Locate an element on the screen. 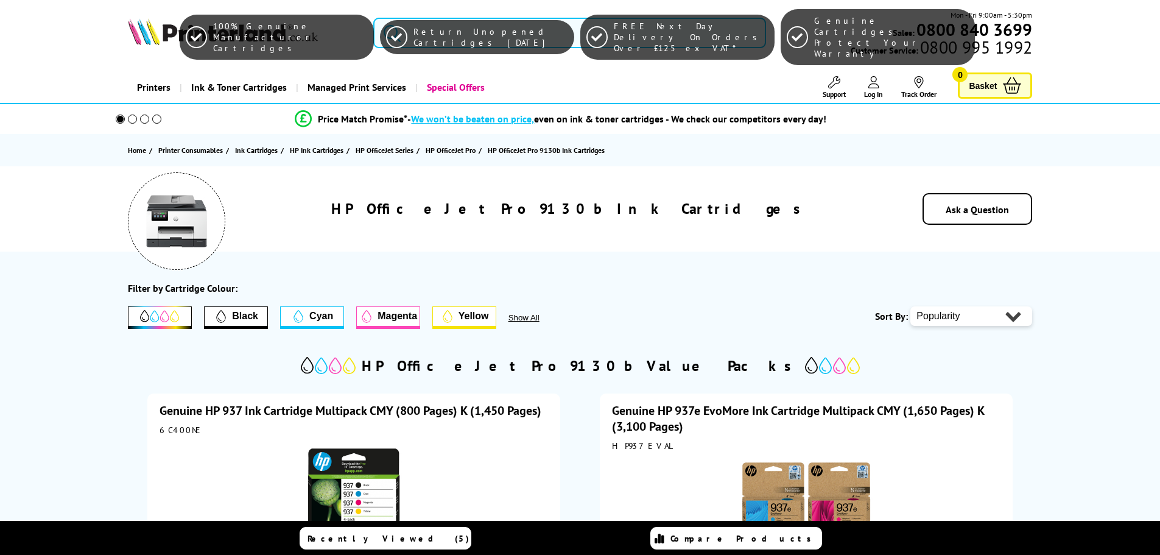  button: Yellow is located at coordinates (464, 317).